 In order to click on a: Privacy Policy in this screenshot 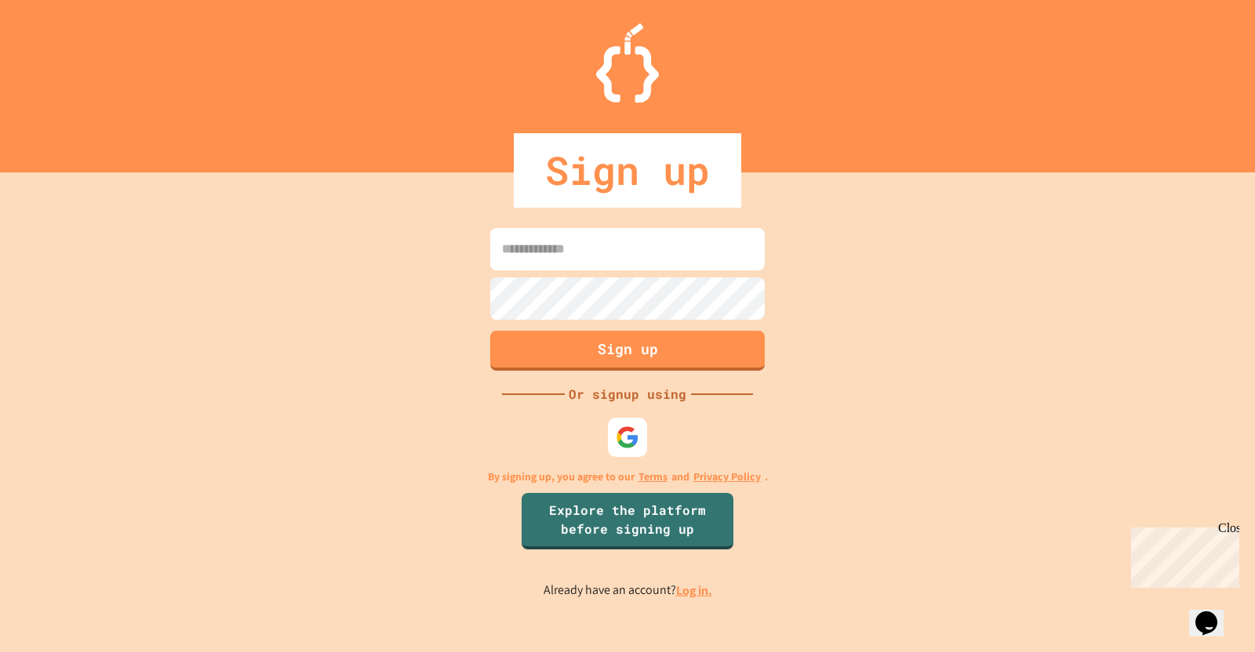, I will do `click(727, 477)`.